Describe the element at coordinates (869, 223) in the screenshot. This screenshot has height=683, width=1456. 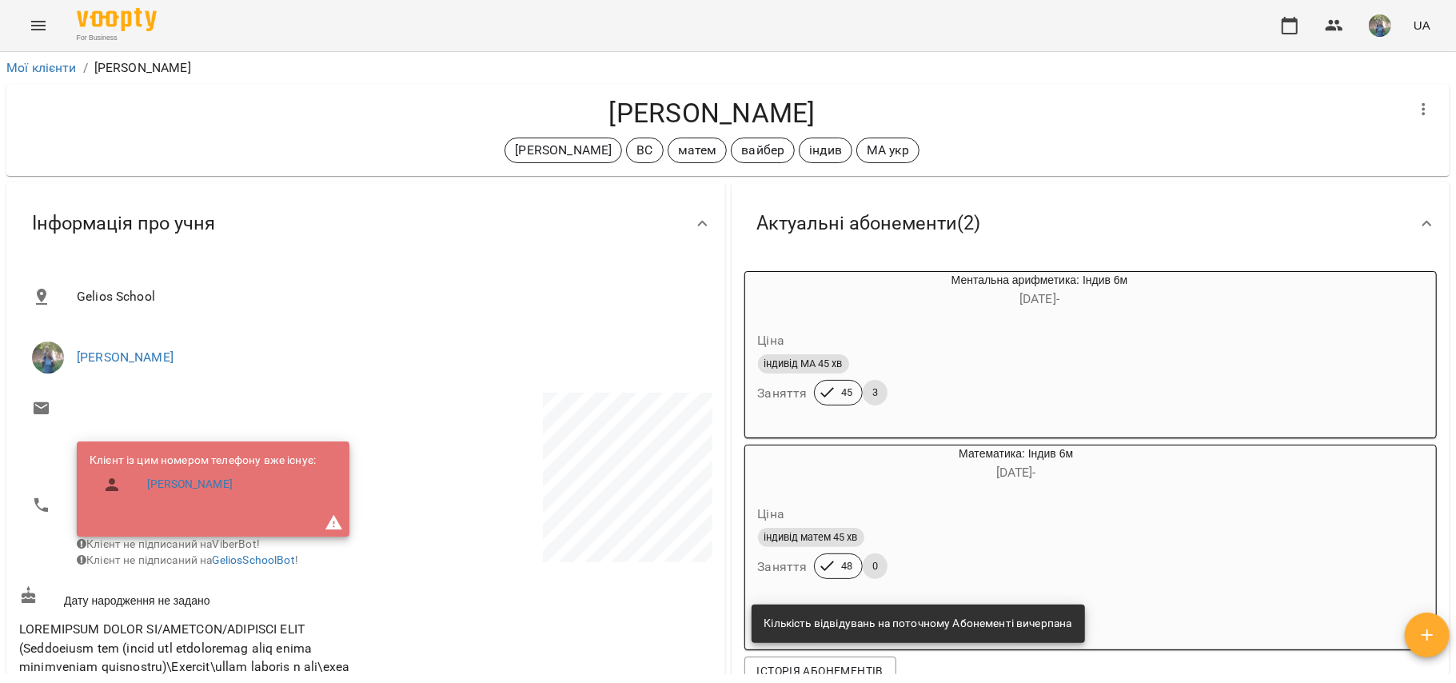
I see `span: Актуальні абонементи ( 2 )` at that location.